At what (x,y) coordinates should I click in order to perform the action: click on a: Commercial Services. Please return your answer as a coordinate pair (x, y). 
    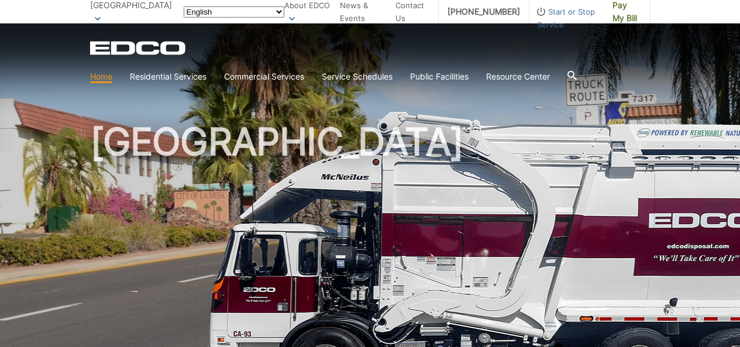
    Looking at the image, I should click on (264, 77).